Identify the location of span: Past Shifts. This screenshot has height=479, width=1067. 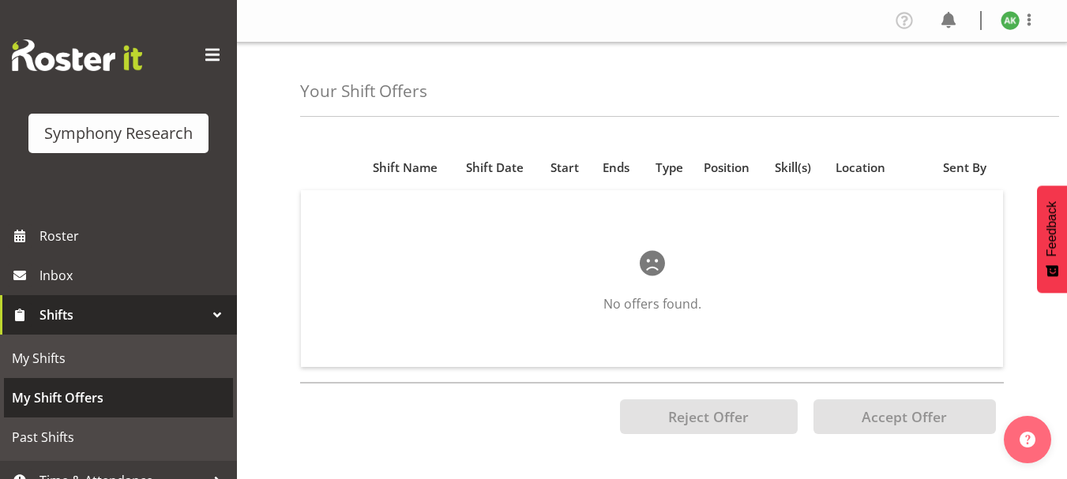
(118, 437).